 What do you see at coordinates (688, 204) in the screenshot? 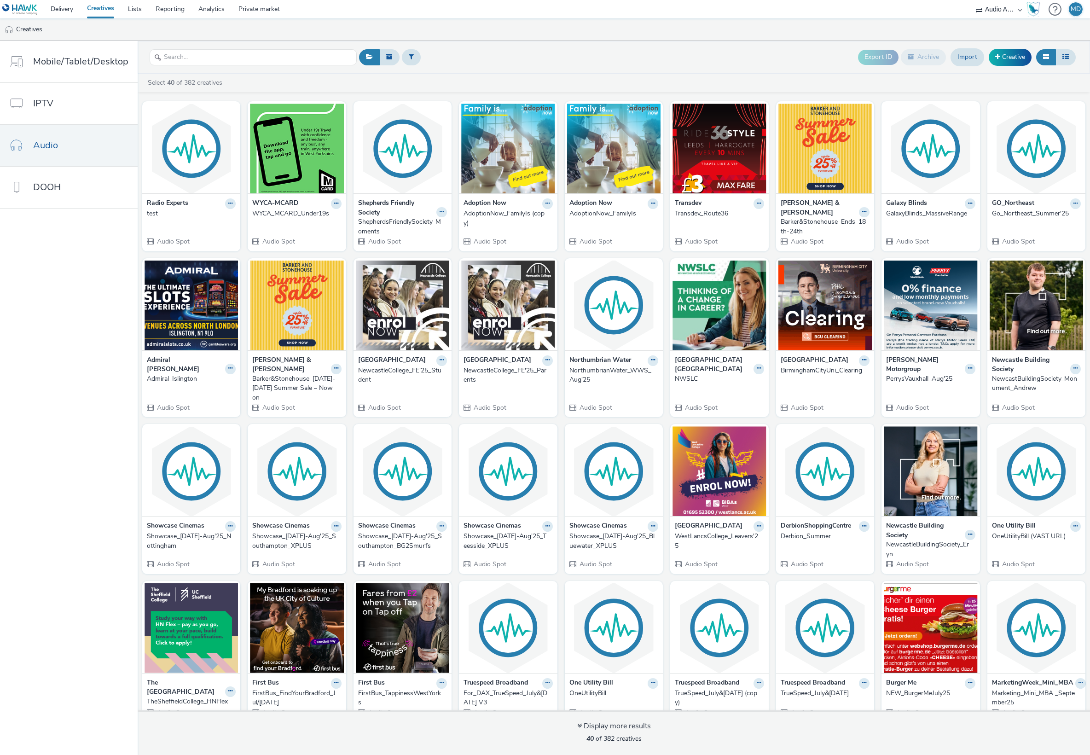
I see `strong: Transdev` at bounding box center [688, 204].